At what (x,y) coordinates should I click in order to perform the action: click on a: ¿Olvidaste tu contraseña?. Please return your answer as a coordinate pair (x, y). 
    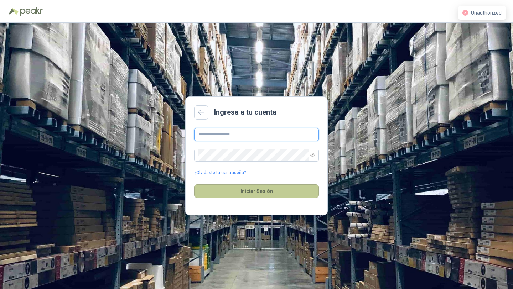
    Looking at the image, I should click on (220, 173).